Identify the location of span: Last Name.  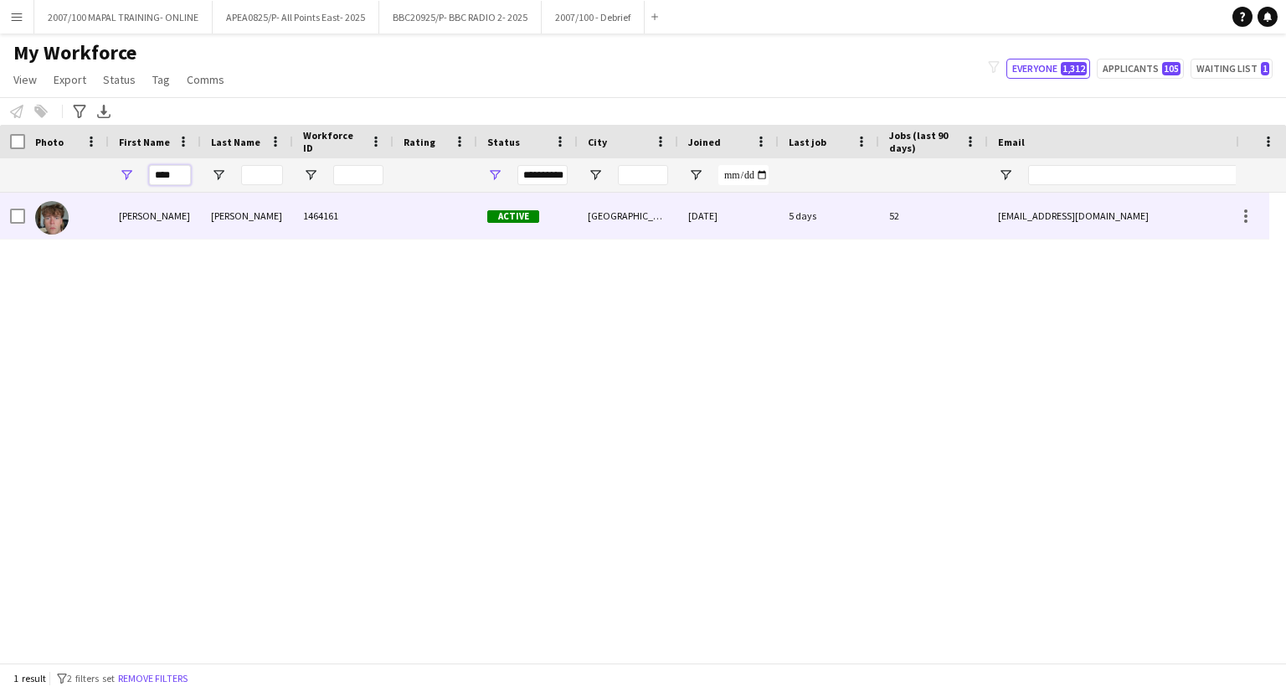
(235, 142).